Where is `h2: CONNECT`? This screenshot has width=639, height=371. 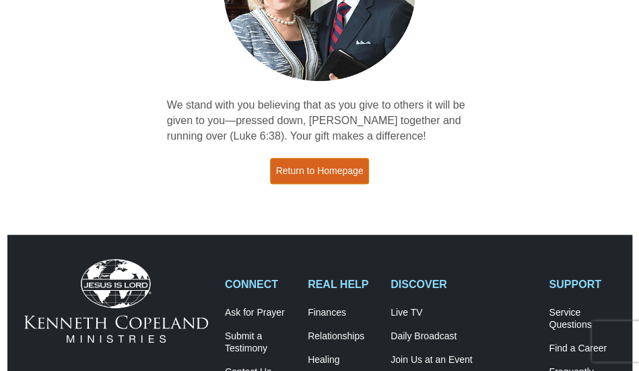 h2: CONNECT is located at coordinates (259, 284).